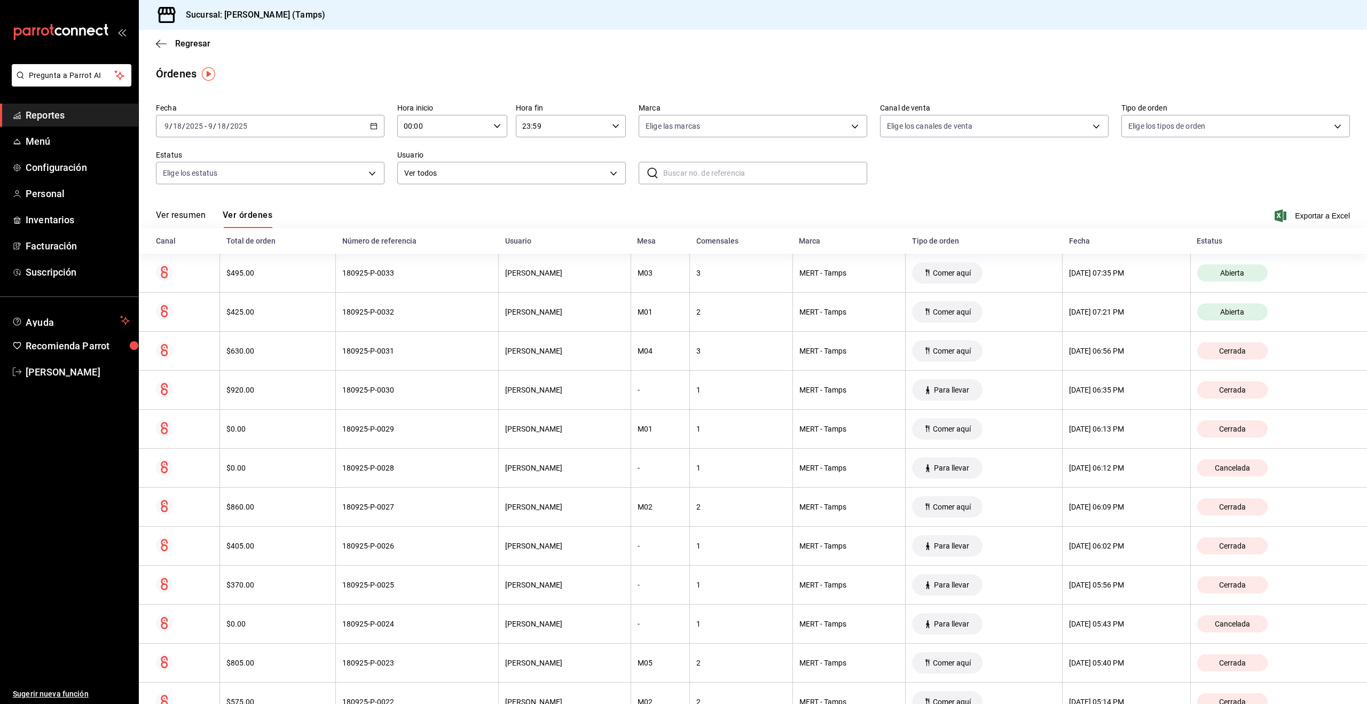  I want to click on div: 3, so click(741, 351).